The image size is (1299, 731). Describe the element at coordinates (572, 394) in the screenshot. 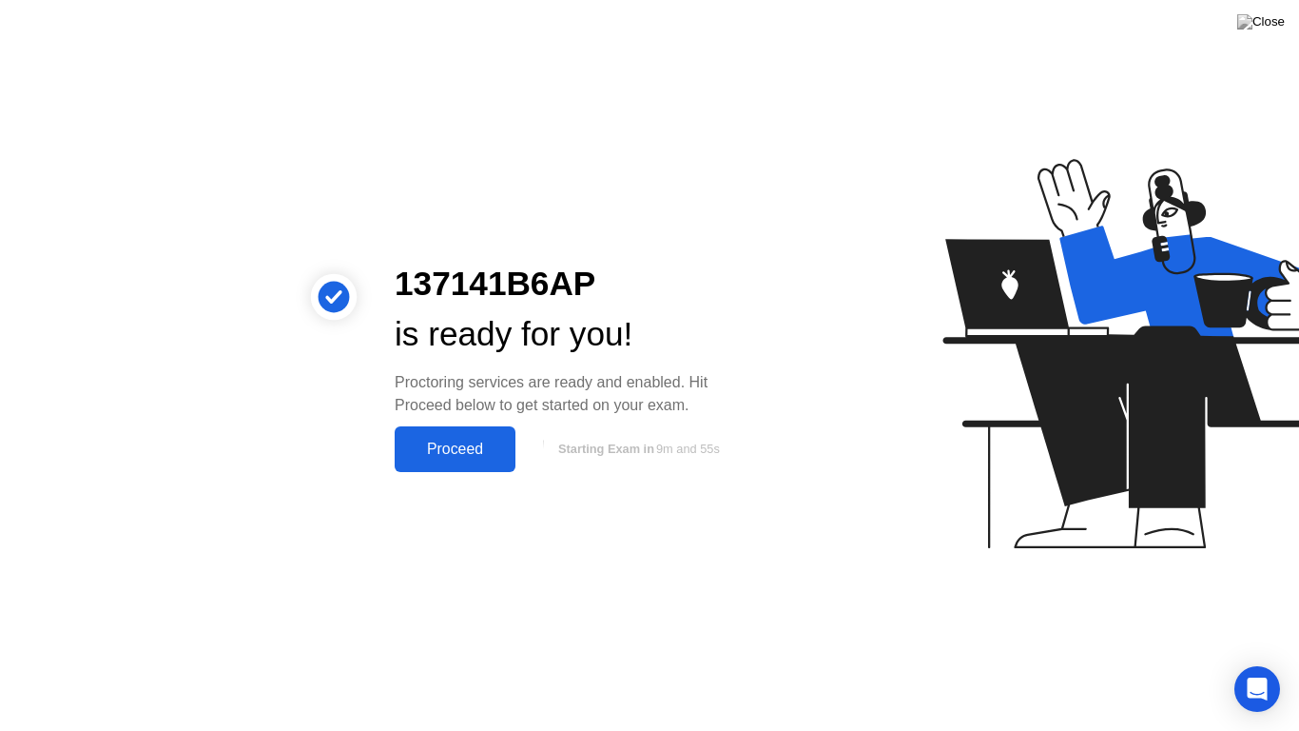

I see `div: Proctoring services are ready and enabled. Hit Proceed below to get started on your exam.` at that location.